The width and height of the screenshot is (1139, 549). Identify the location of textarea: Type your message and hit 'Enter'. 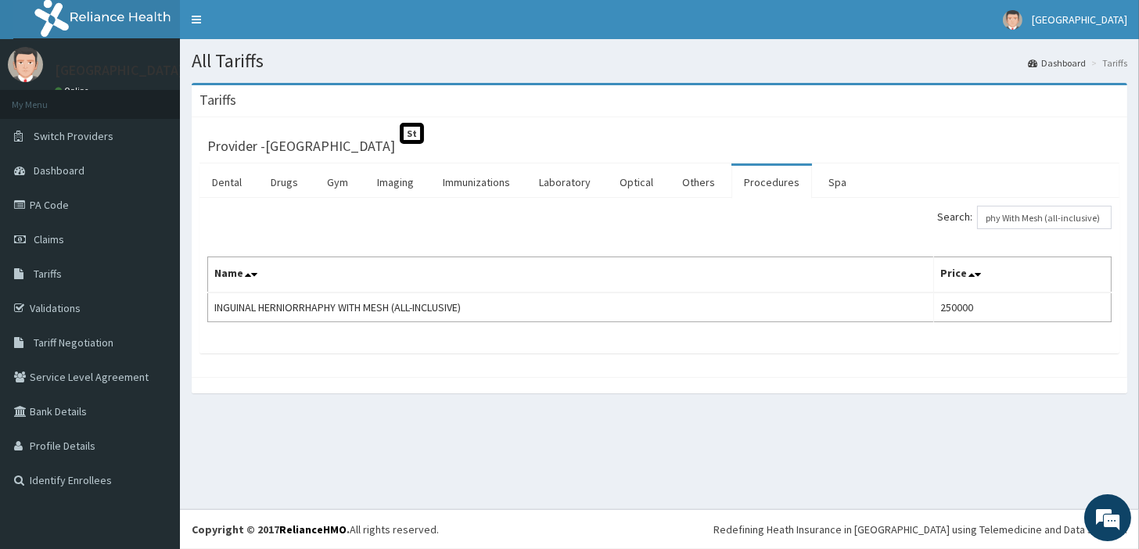
(153, 403).